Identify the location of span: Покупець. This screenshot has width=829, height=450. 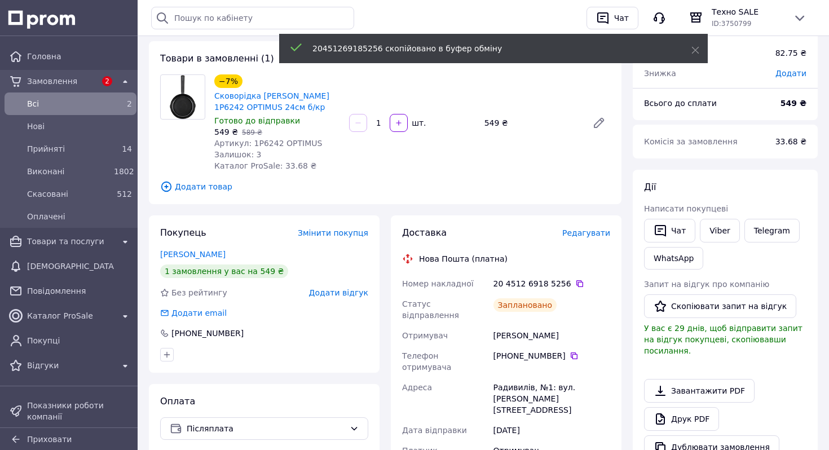
(183, 232).